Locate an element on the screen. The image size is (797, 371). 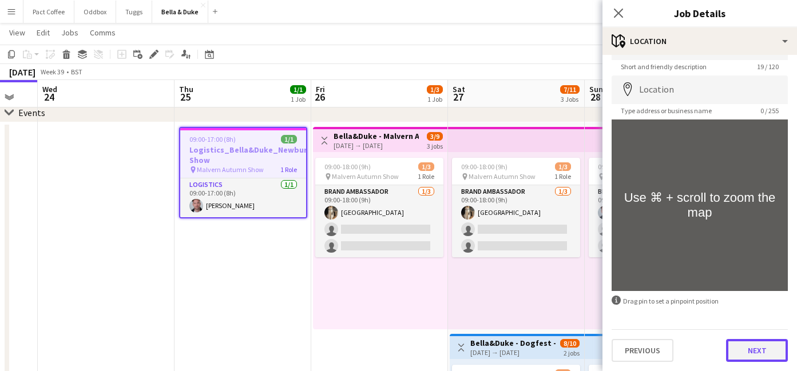
span: Comms is located at coordinates (102, 33).